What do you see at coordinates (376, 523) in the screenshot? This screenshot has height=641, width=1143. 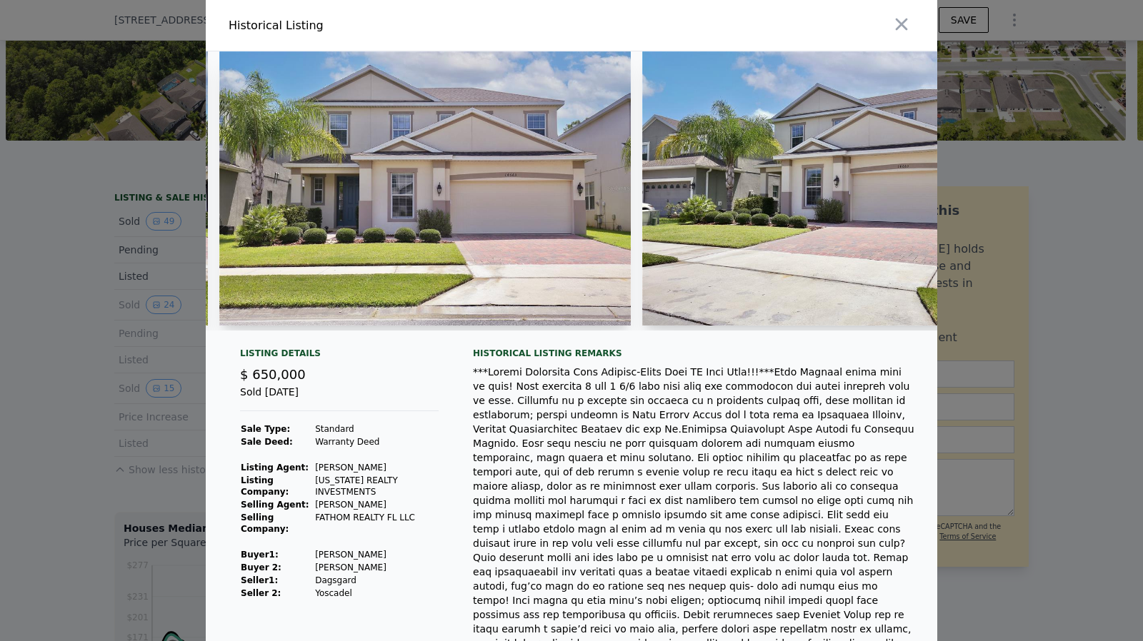 I see `td: FATHOM REALTY FL LLC` at bounding box center [376, 523].